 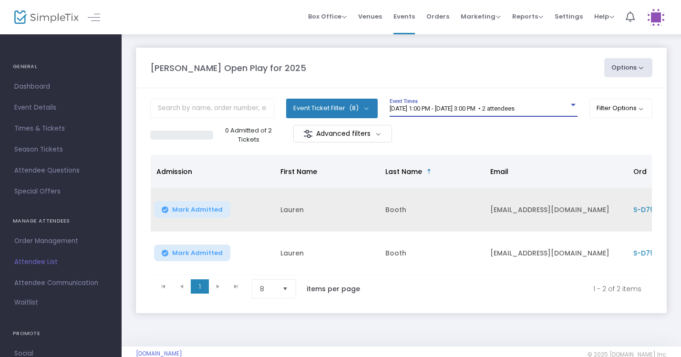 I want to click on label: items per page, so click(x=334, y=289).